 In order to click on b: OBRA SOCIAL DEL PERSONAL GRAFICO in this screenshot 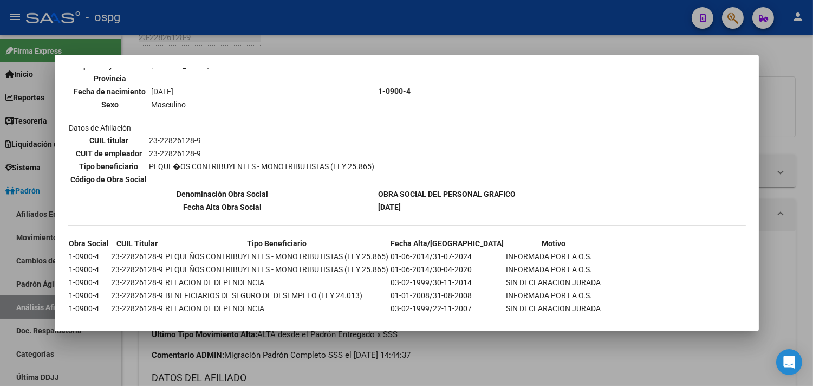, I will do `click(447, 194)`.